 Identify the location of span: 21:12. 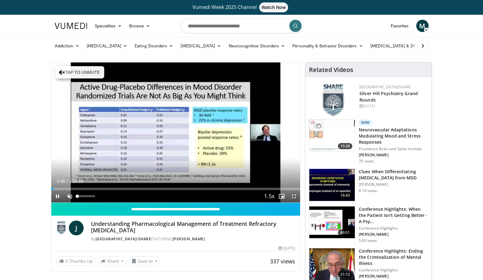
(345, 274).